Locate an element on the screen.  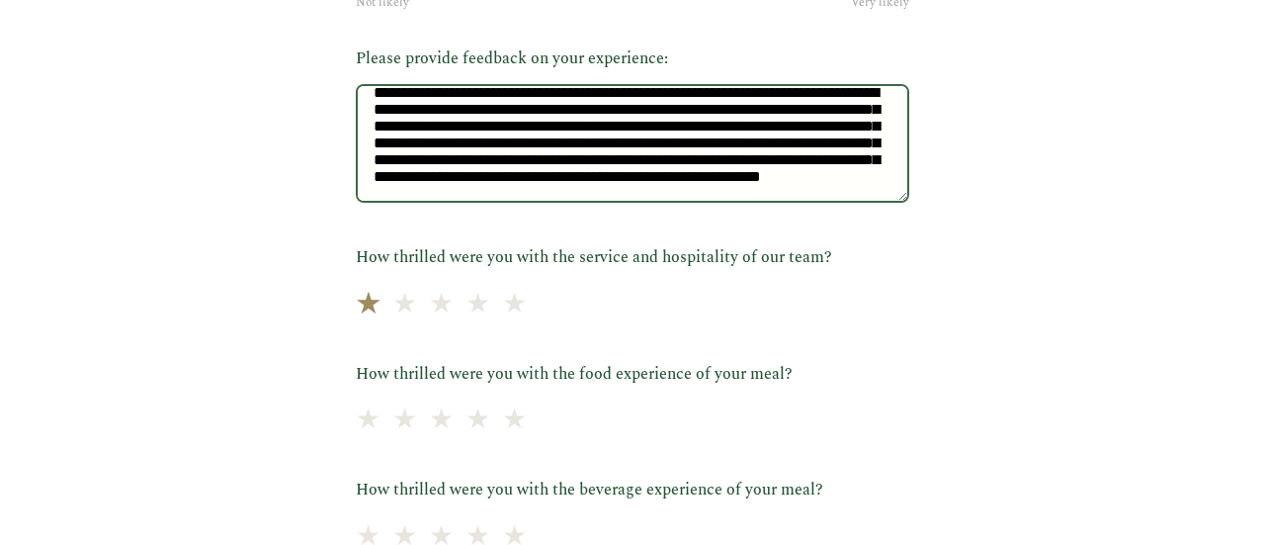
label: Please provide feedback on your experience: is located at coordinates (633, 59).